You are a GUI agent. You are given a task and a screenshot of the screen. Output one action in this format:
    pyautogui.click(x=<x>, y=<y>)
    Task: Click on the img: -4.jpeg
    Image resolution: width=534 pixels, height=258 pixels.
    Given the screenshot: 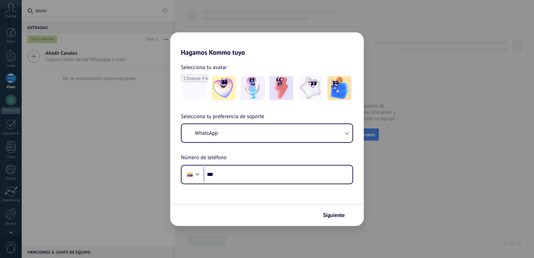 What is the action you would take?
    pyautogui.click(x=310, y=88)
    